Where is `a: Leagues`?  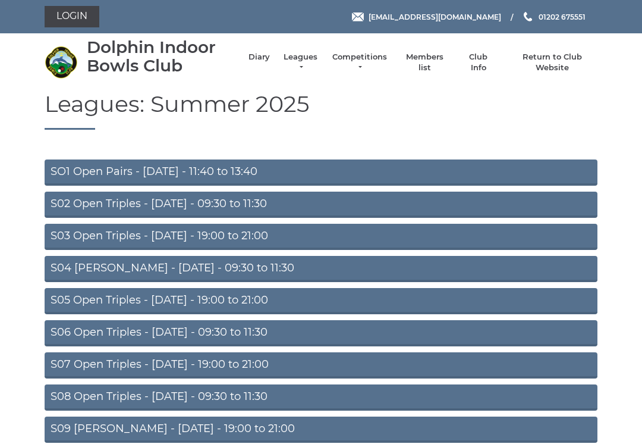
a: Leagues is located at coordinates (300, 62).